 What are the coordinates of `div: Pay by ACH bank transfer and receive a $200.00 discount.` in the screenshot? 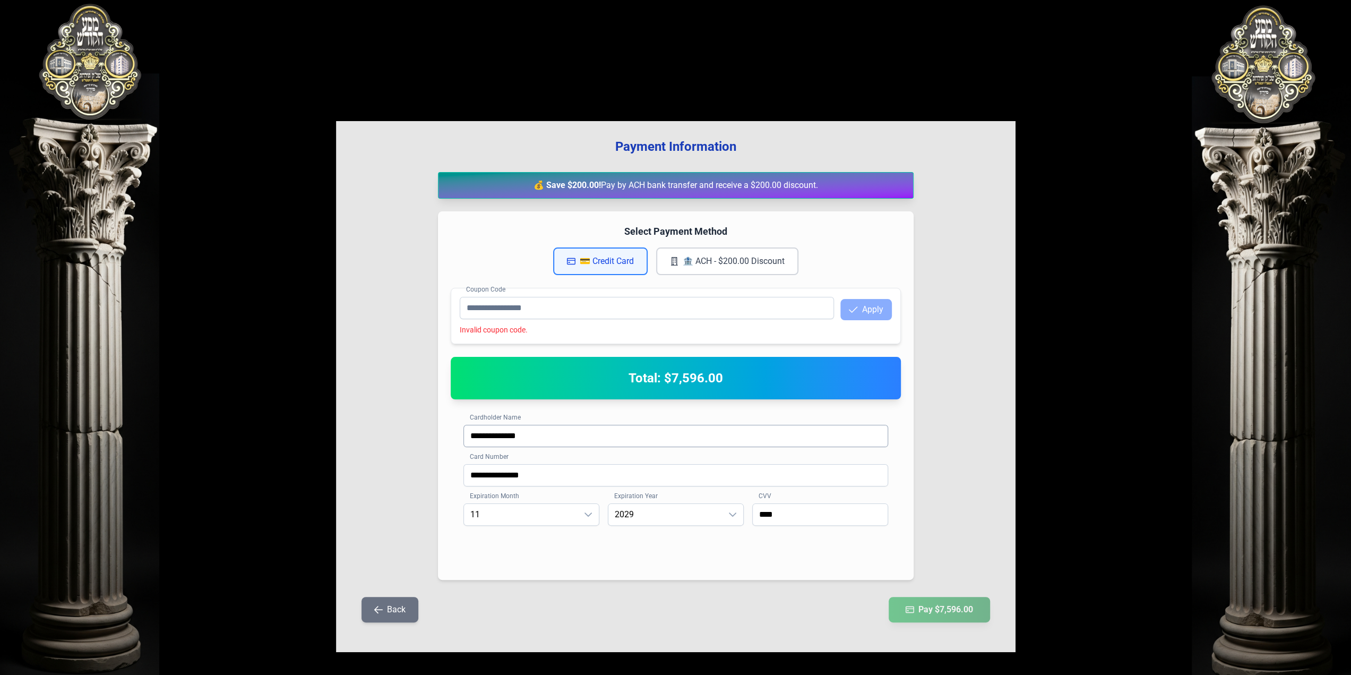 It's located at (676, 185).